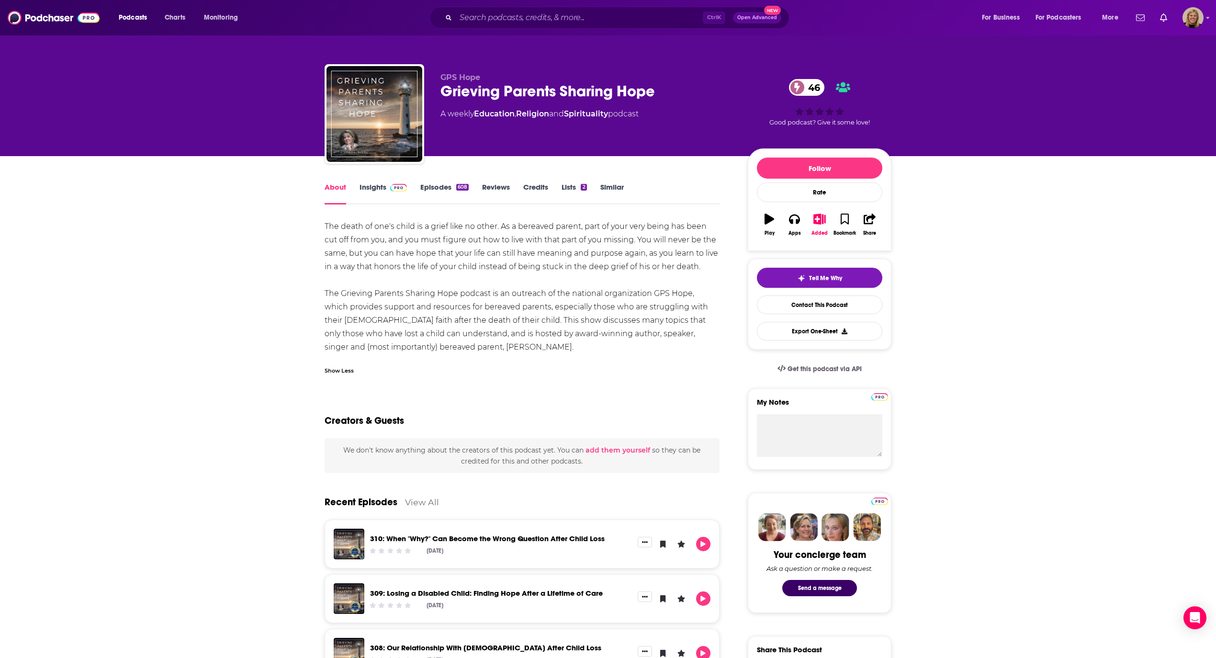 The image size is (1216, 658). Describe the element at coordinates (54, 18) in the screenshot. I see `a: Podchaser - Follow, Share and Rate Podcasts` at that location.